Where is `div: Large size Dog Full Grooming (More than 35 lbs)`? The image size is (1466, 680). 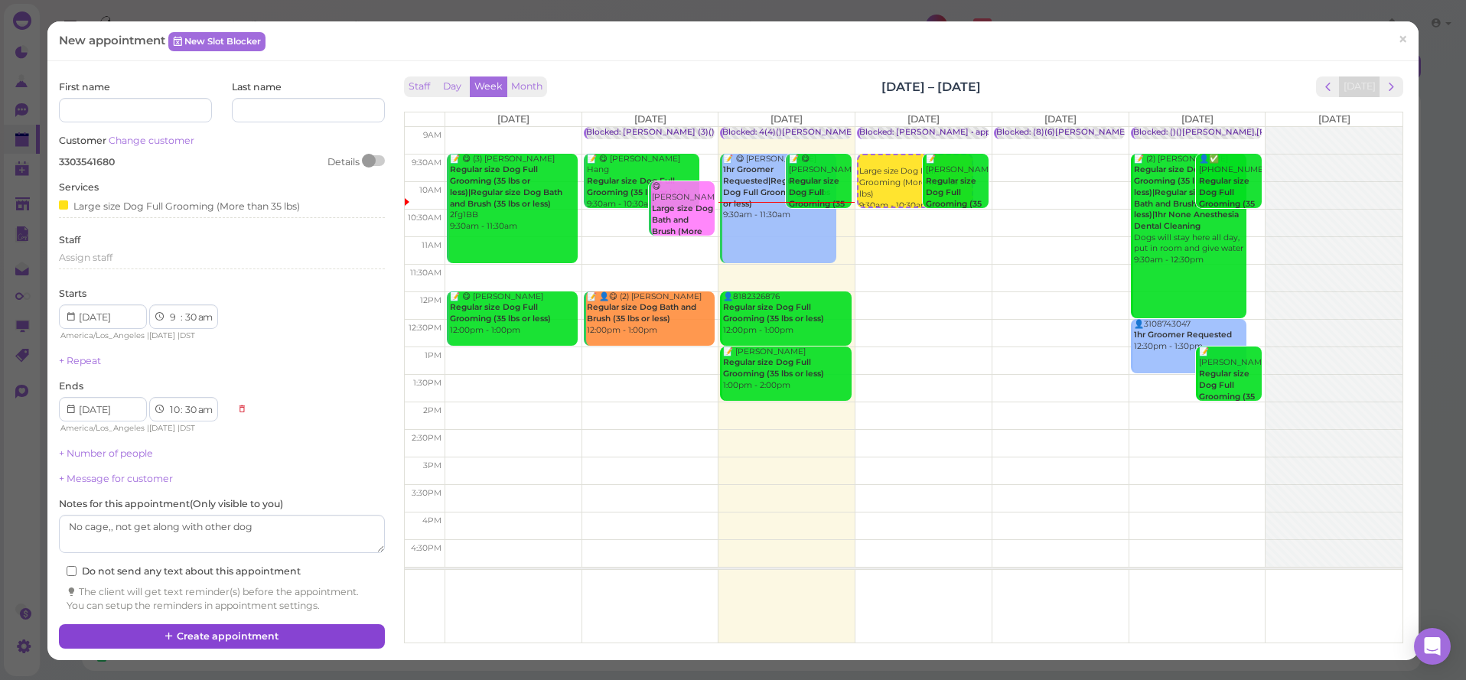
div: Large size Dog Full Grooming (More than 35 lbs) is located at coordinates (179, 205).